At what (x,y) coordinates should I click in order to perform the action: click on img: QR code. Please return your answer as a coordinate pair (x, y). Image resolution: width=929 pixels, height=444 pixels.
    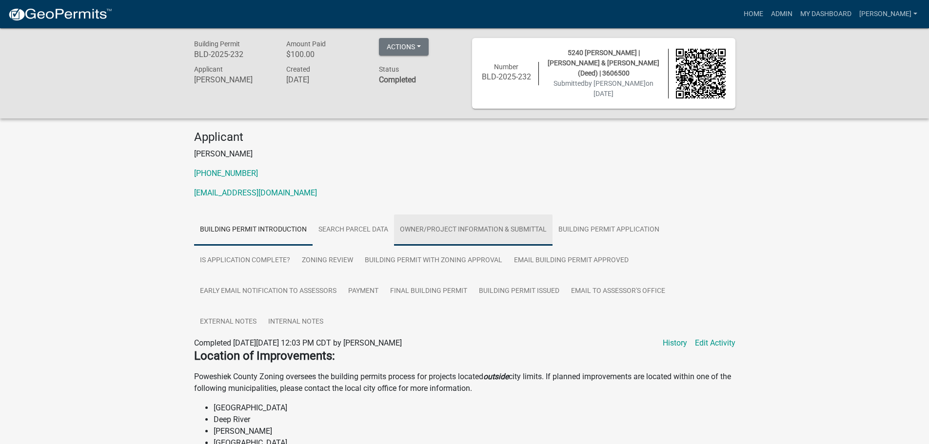
    Looking at the image, I should click on (701, 74).